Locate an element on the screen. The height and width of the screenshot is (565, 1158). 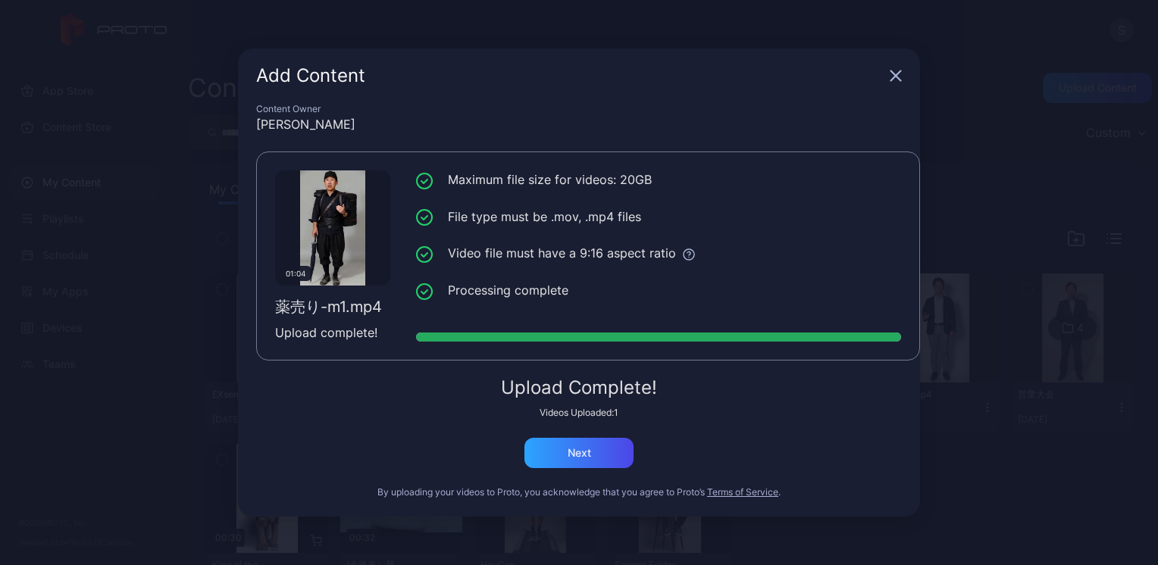
div: Upload complete! is located at coordinates (333, 333).